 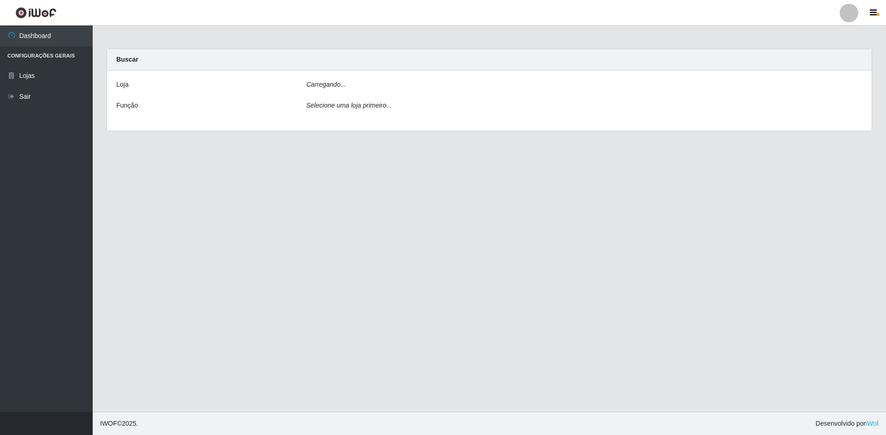 I want to click on span: IWOF, so click(x=108, y=423).